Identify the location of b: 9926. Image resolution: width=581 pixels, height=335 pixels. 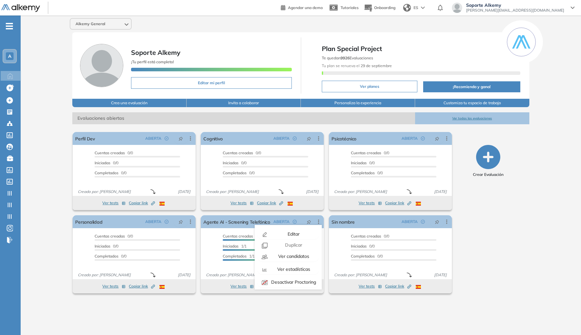
(345, 58).